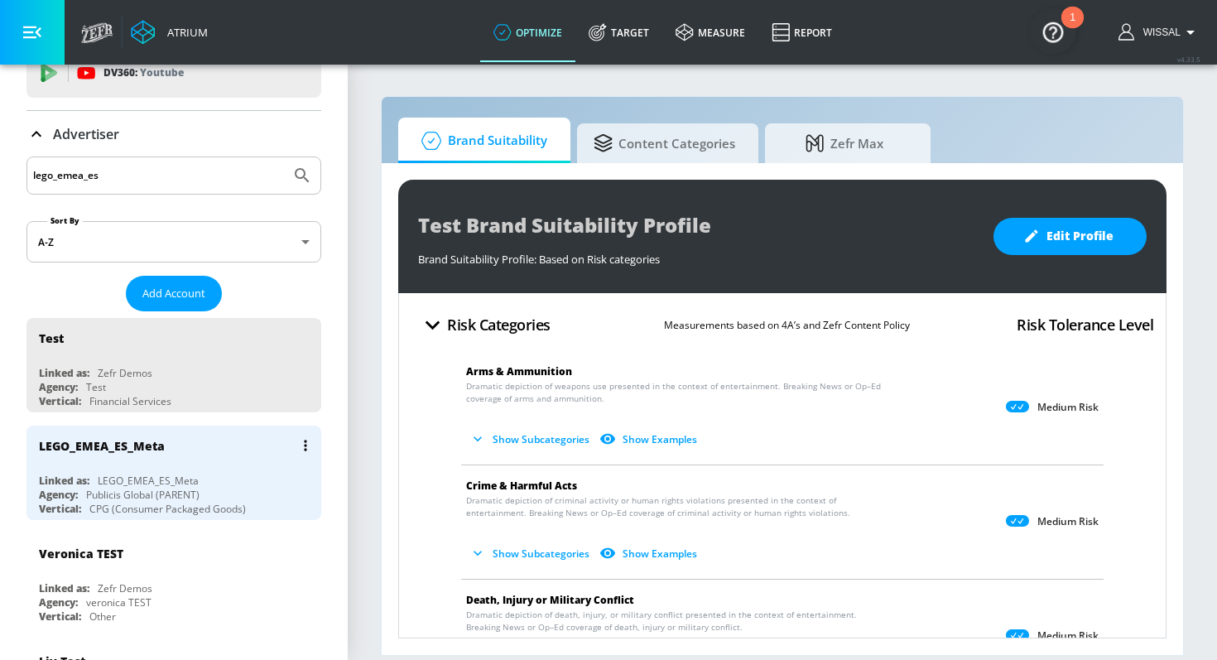  I want to click on span: login as: wissal.elhaddaoui@zefr.com, so click(1158, 32).